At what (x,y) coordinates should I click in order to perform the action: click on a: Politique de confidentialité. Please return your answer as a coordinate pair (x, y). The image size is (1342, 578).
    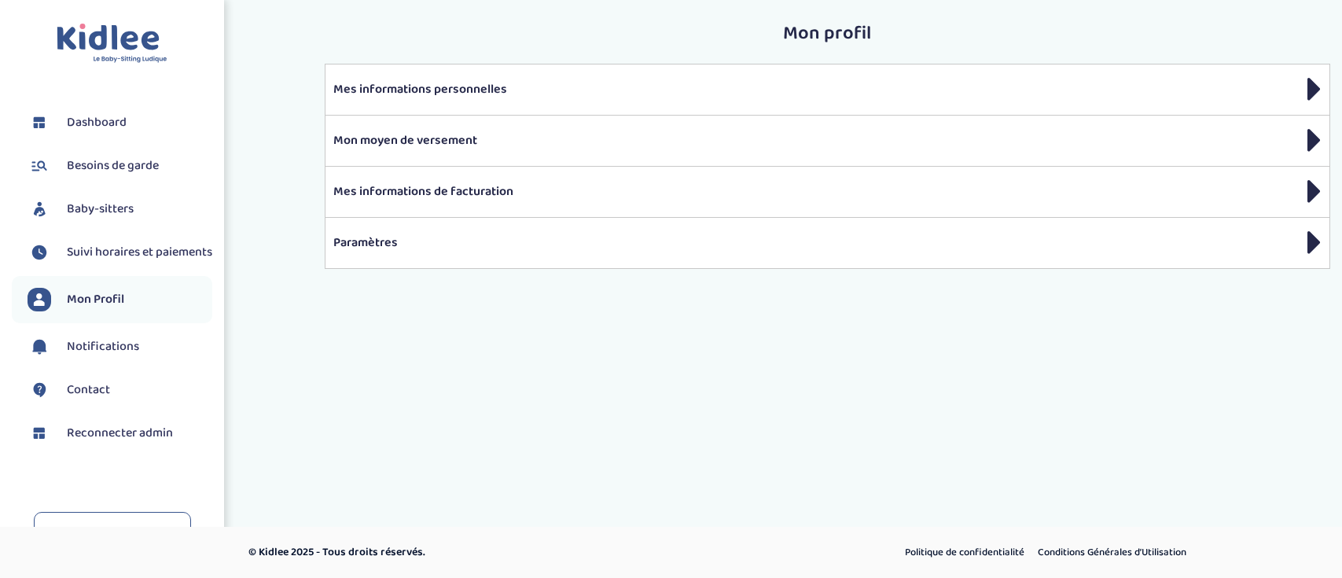
    Looking at the image, I should click on (964, 552).